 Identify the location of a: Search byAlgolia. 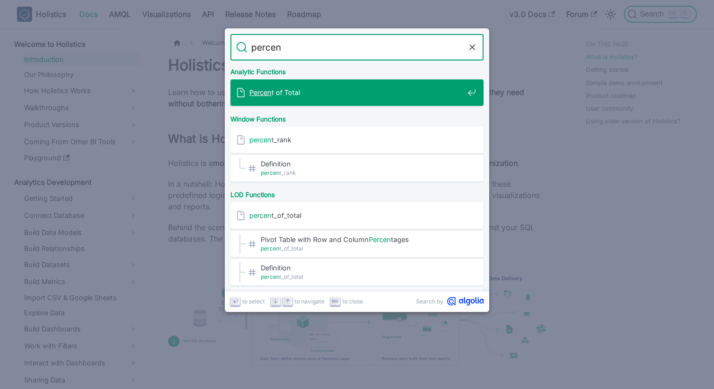
(450, 301).